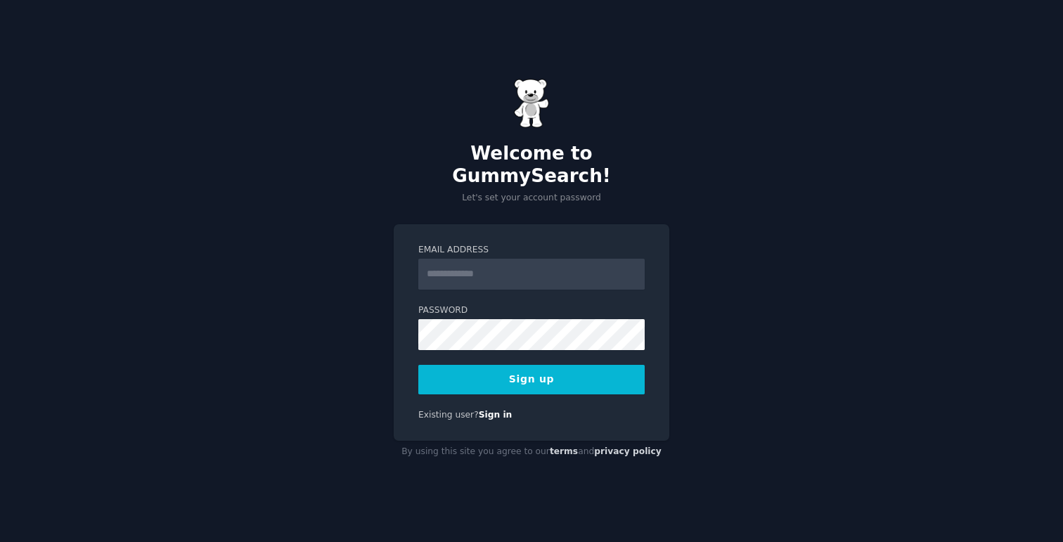 The width and height of the screenshot is (1063, 542). What do you see at coordinates (531, 198) in the screenshot?
I see `p: Let's set your account password` at bounding box center [531, 198].